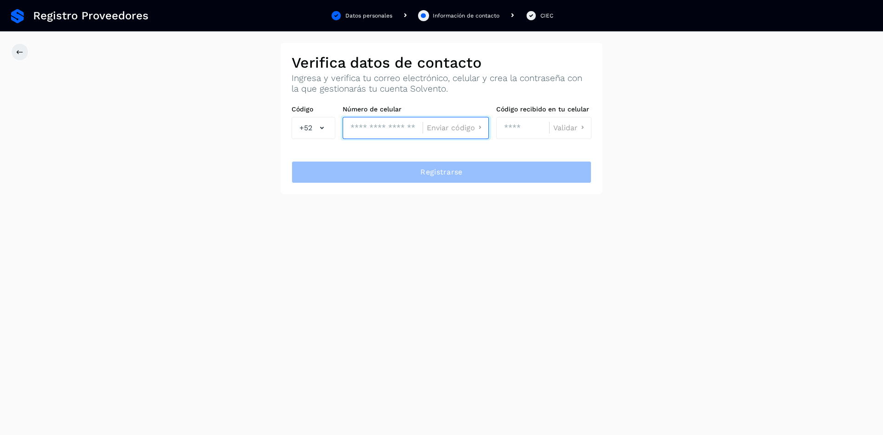 This screenshot has width=883, height=435. Describe the element at coordinates (441, 84) in the screenshot. I see `p: Ingresa y verifica tu correo electrónico, celular y crea la contraseña con la que gestionarás tu ...` at that location.